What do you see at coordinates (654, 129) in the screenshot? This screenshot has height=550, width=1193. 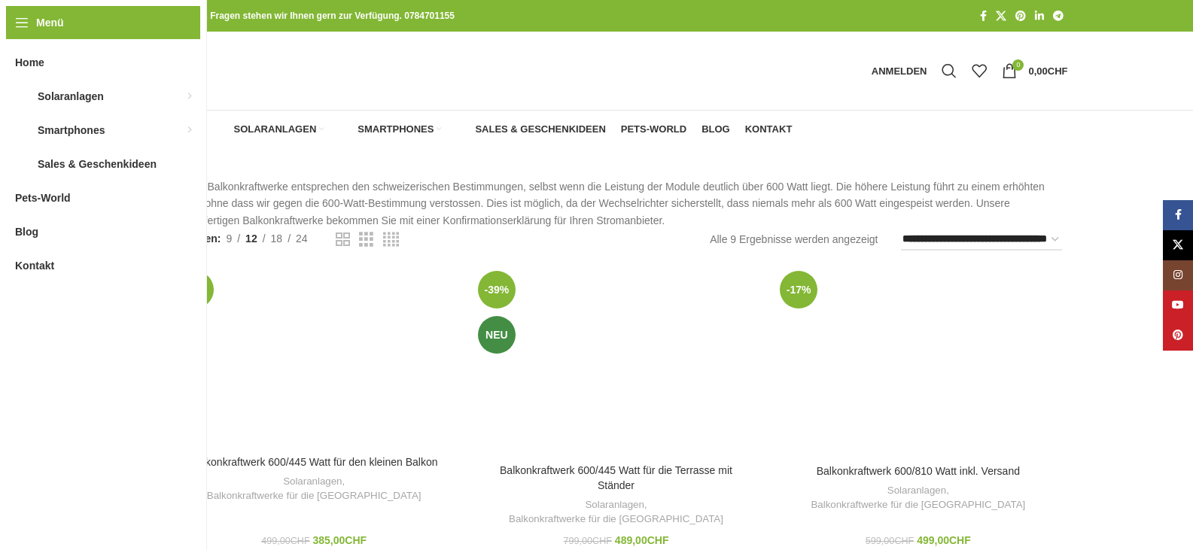 I see `a: Pets-World` at bounding box center [654, 129].